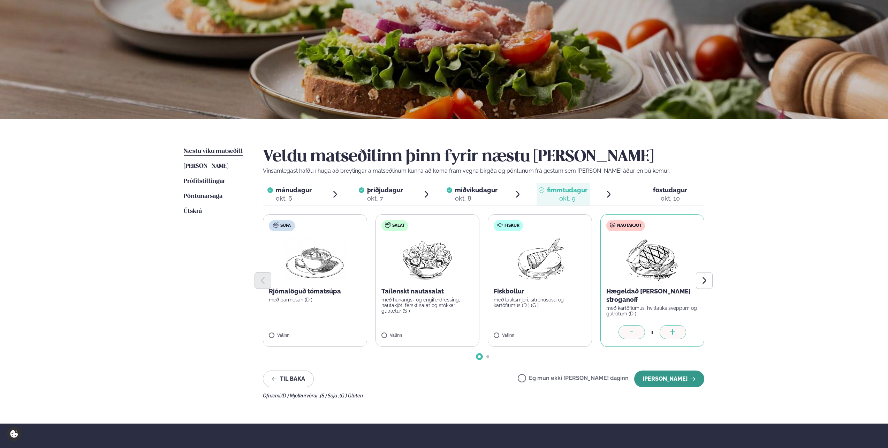 This screenshot has height=448, width=888. Describe the element at coordinates (204, 181) in the screenshot. I see `a: Prófílstillingar` at that location.